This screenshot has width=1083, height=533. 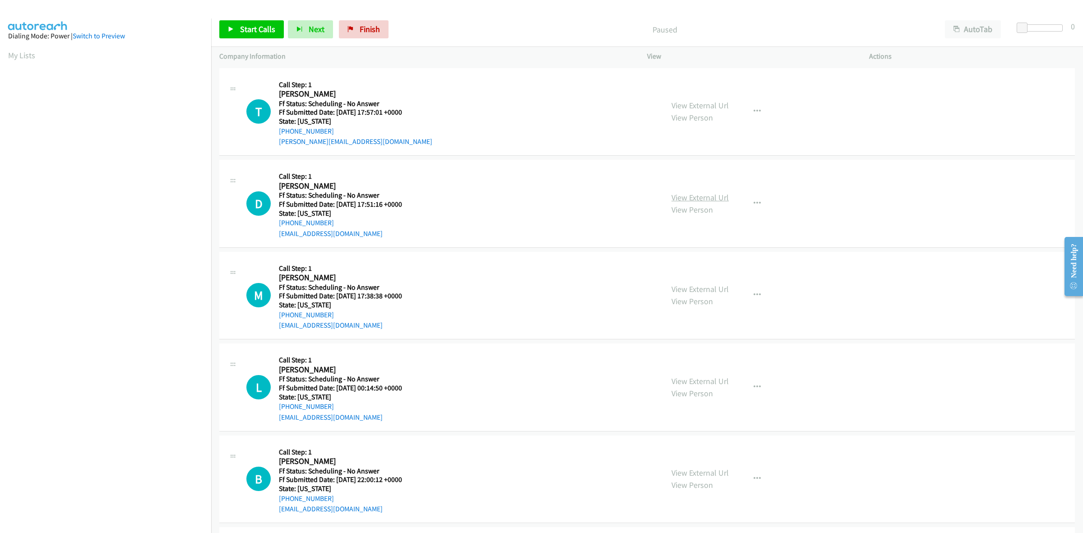 What do you see at coordinates (973, 29) in the screenshot?
I see `button: AutoTab` at bounding box center [973, 29].